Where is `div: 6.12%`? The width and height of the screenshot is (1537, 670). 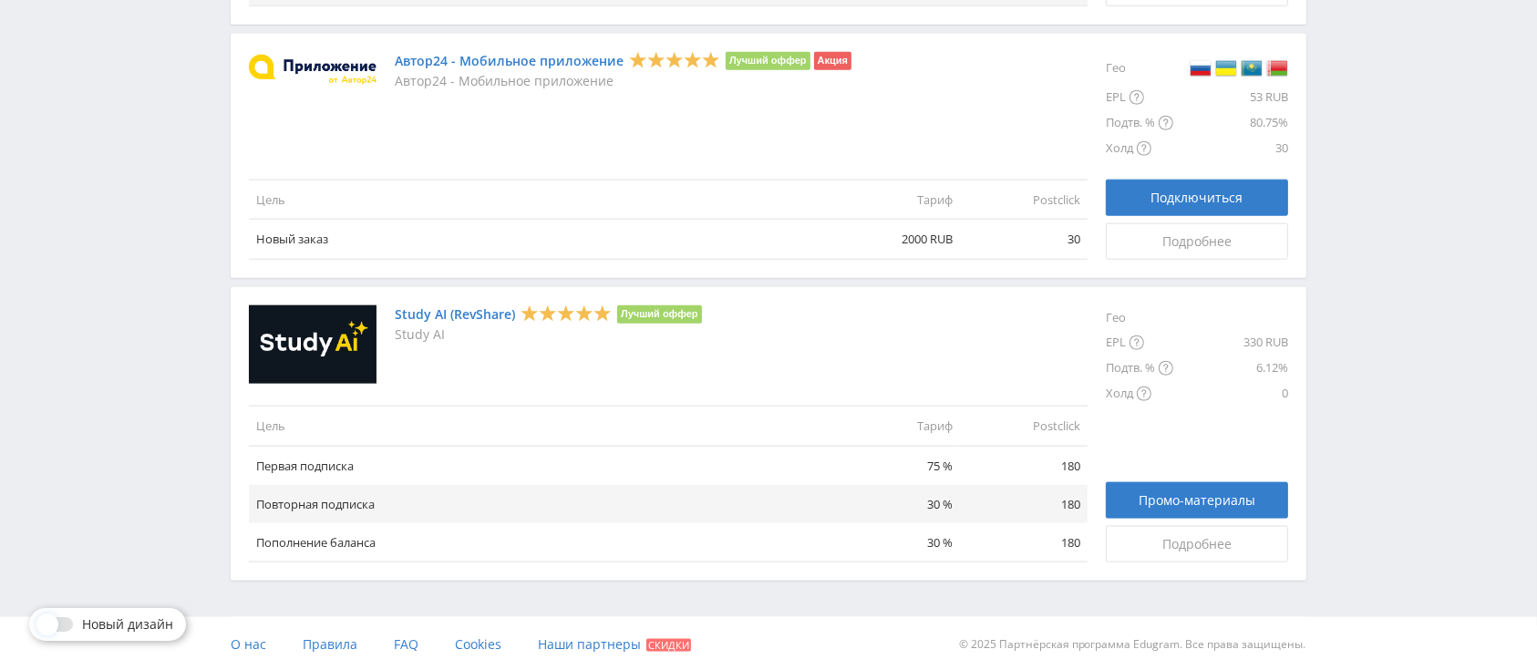
div: 6.12% is located at coordinates (1231, 368).